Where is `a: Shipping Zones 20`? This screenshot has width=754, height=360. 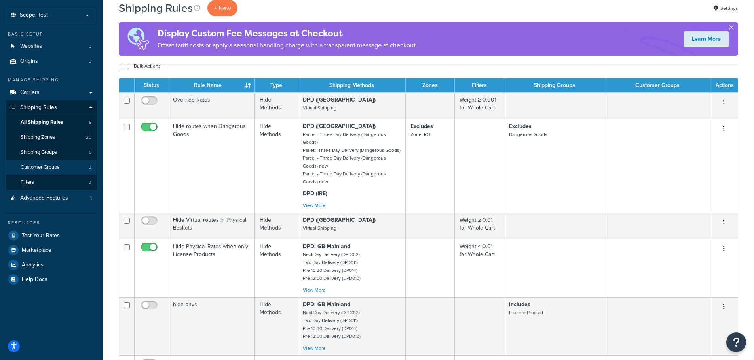 a: Shipping Zones 20 is located at coordinates (51, 137).